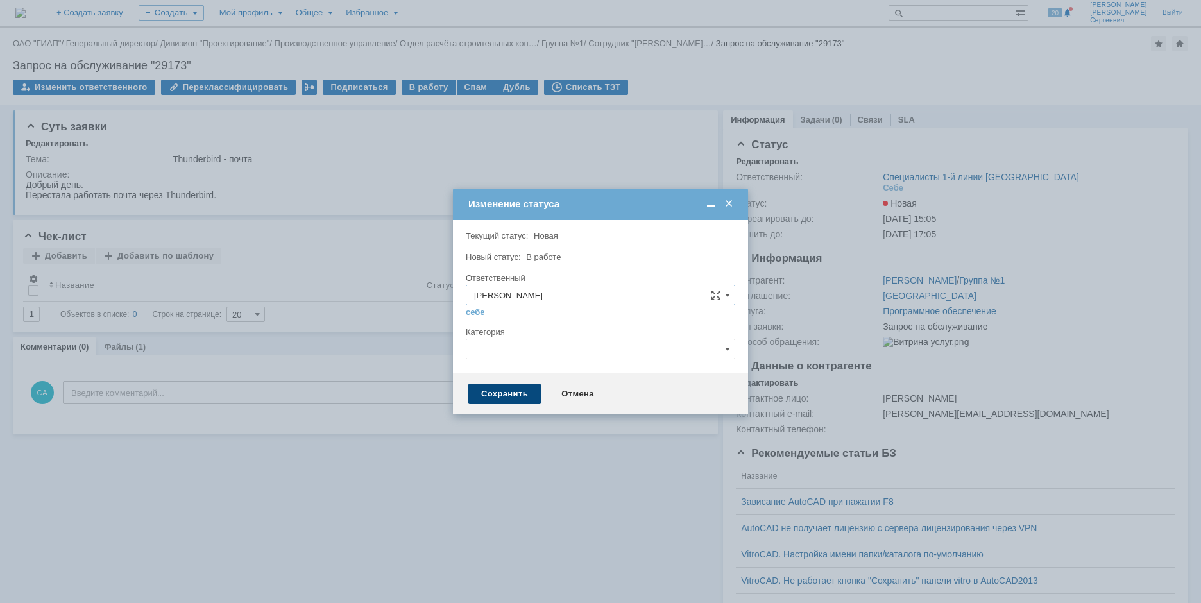 The height and width of the screenshot is (603, 1201). Describe the element at coordinates (546, 235) in the screenshot. I see `span: Новая` at that location.